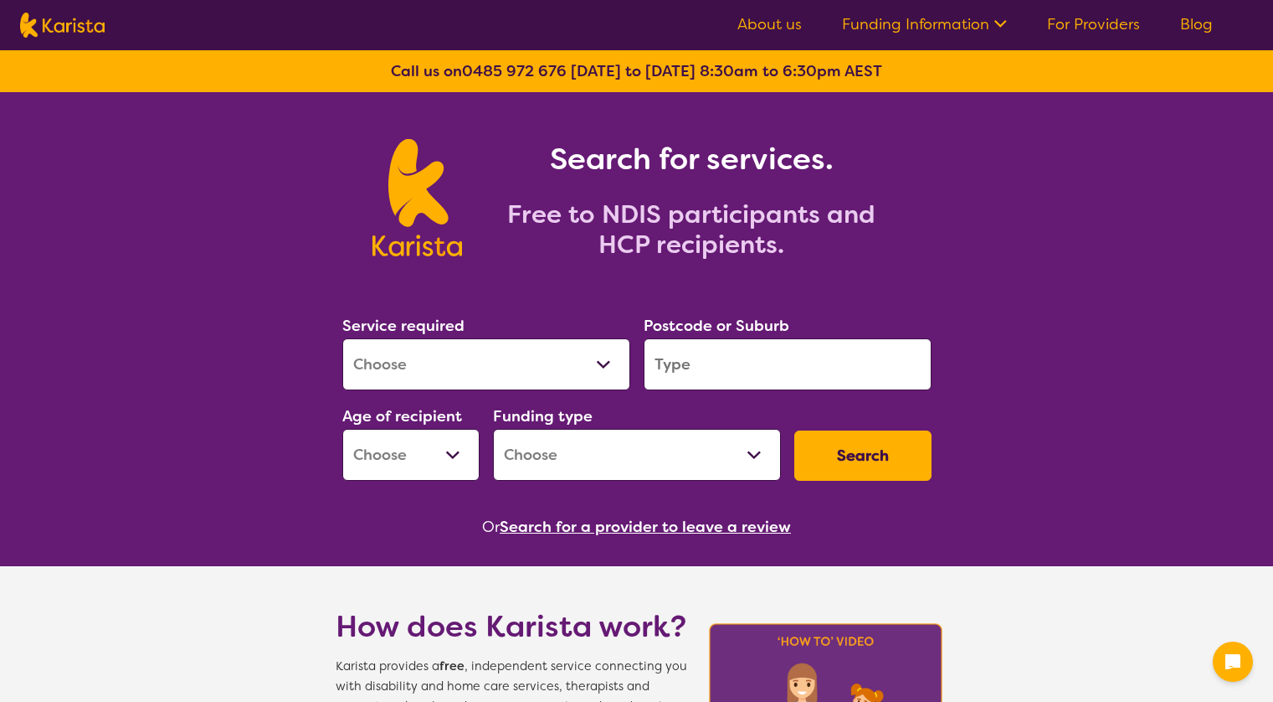 This screenshot has width=1273, height=702. Describe the element at coordinates (402, 416) in the screenshot. I see `label: Age of recipient` at that location.